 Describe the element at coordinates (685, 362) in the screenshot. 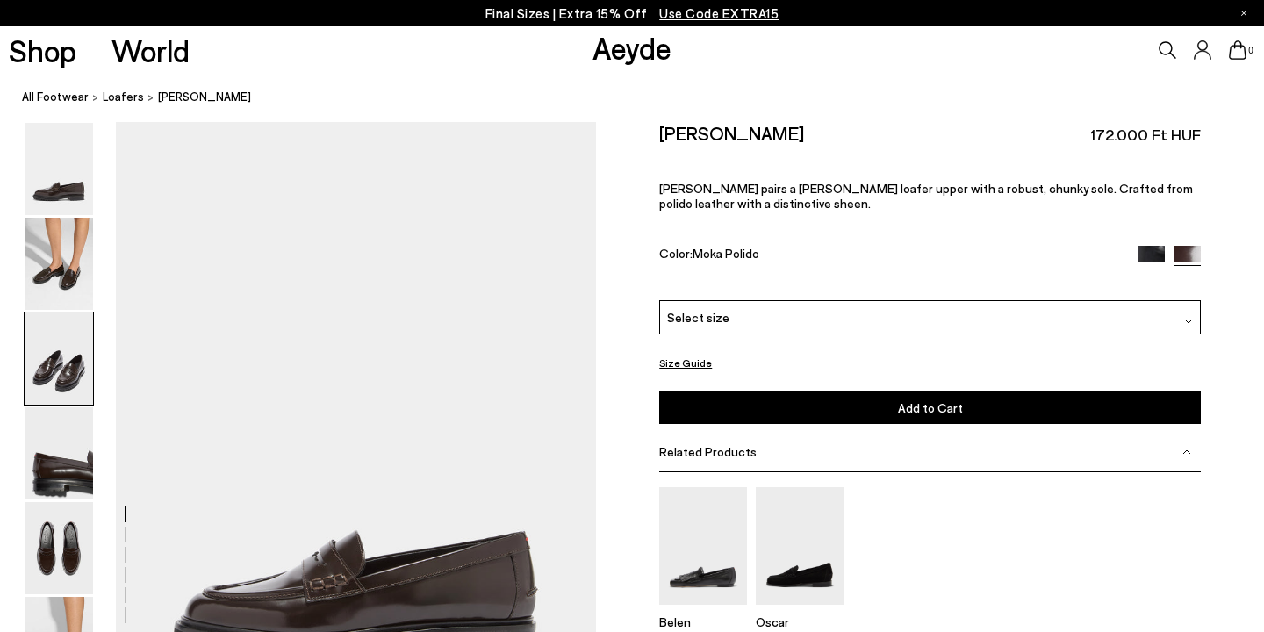

I see `button: Size Guide` at that location.